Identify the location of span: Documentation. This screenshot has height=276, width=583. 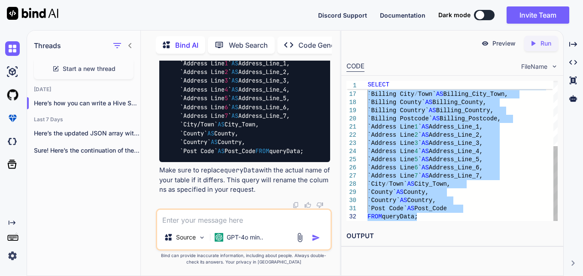
(403, 15).